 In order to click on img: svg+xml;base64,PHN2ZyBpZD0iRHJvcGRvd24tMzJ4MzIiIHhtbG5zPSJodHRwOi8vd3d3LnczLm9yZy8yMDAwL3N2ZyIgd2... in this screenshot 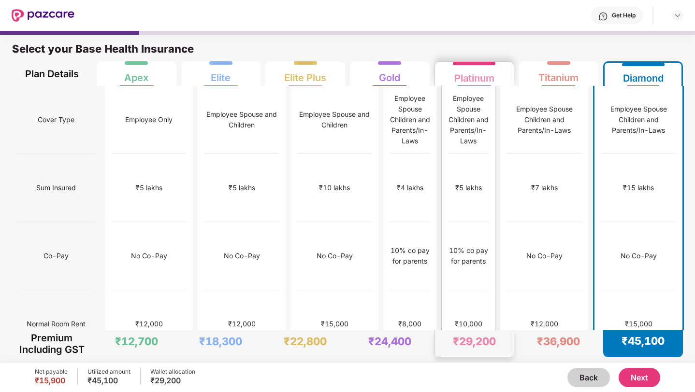, I will do `click(678, 15)`.